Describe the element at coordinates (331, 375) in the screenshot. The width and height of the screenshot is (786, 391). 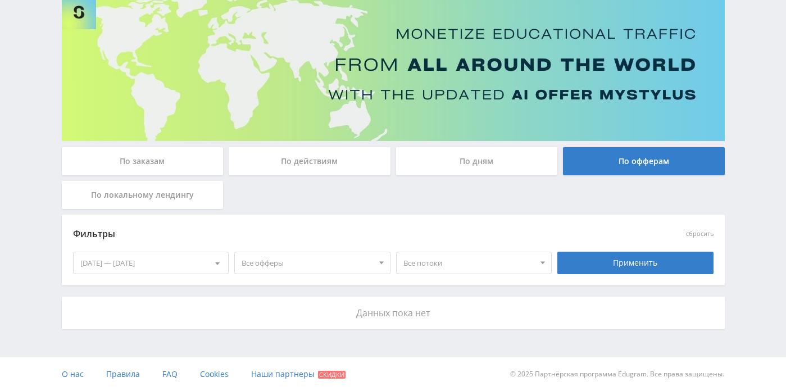
I see `span: Скидки` at that location.